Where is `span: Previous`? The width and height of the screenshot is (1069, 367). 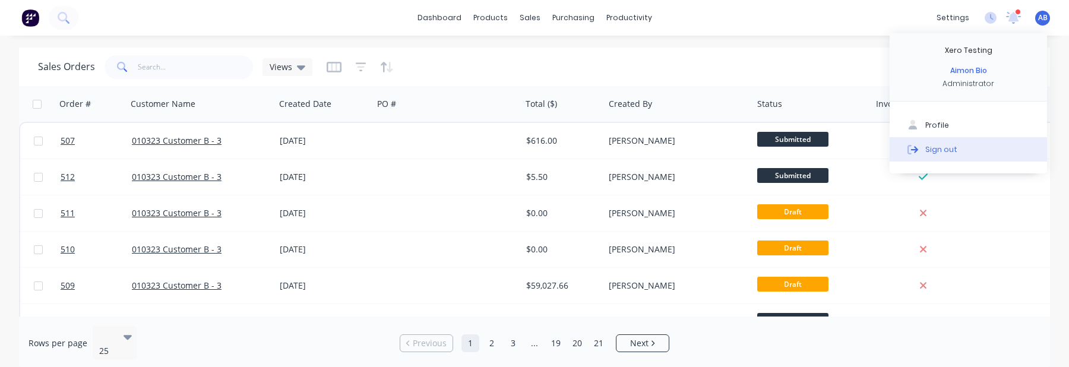 span: Previous is located at coordinates (429, 343).